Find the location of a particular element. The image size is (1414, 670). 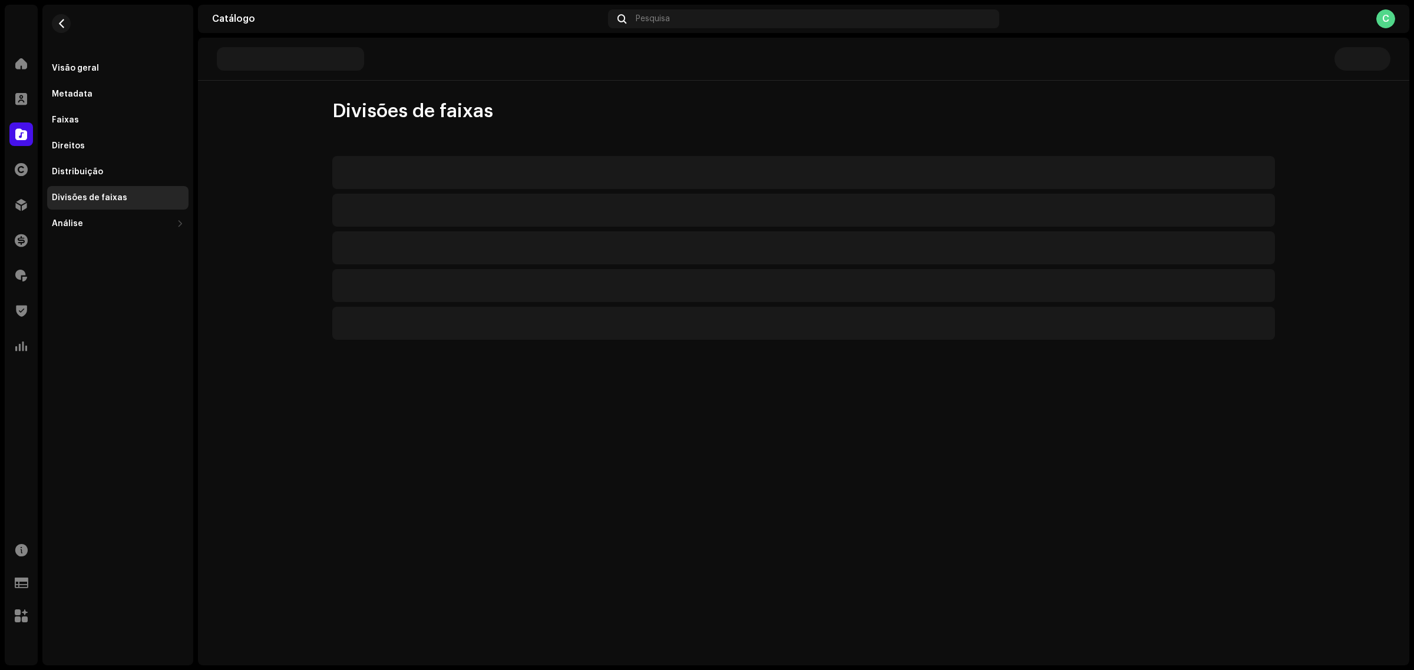

re-m-nav-item: Faixas is located at coordinates (118, 120).